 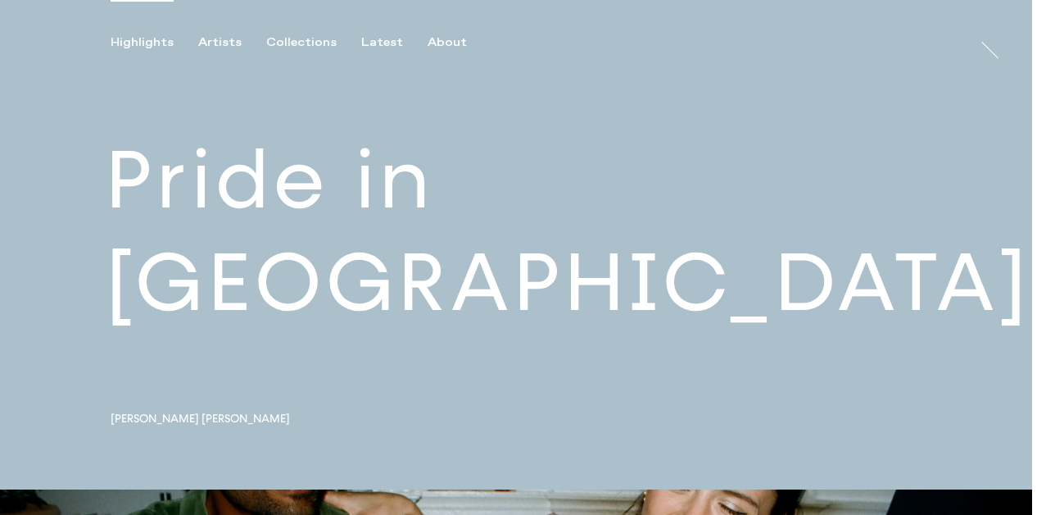 I want to click on button: Artists, so click(x=232, y=43).